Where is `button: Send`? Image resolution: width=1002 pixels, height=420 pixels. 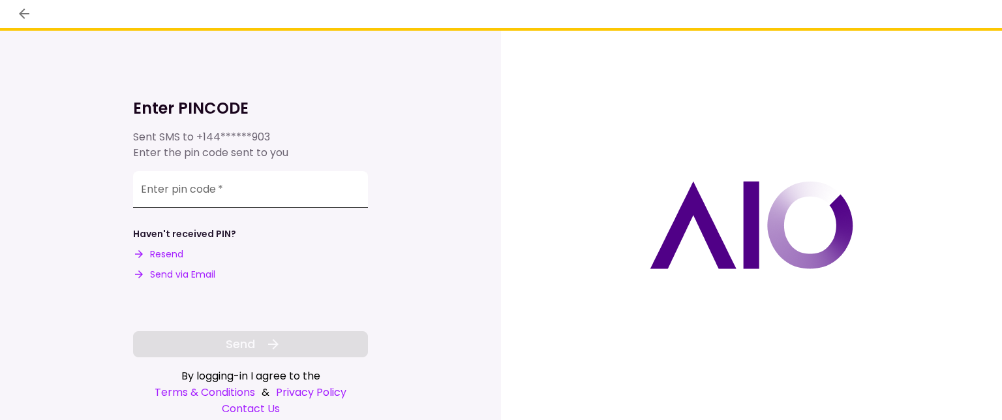 button: Send is located at coordinates (251, 344).